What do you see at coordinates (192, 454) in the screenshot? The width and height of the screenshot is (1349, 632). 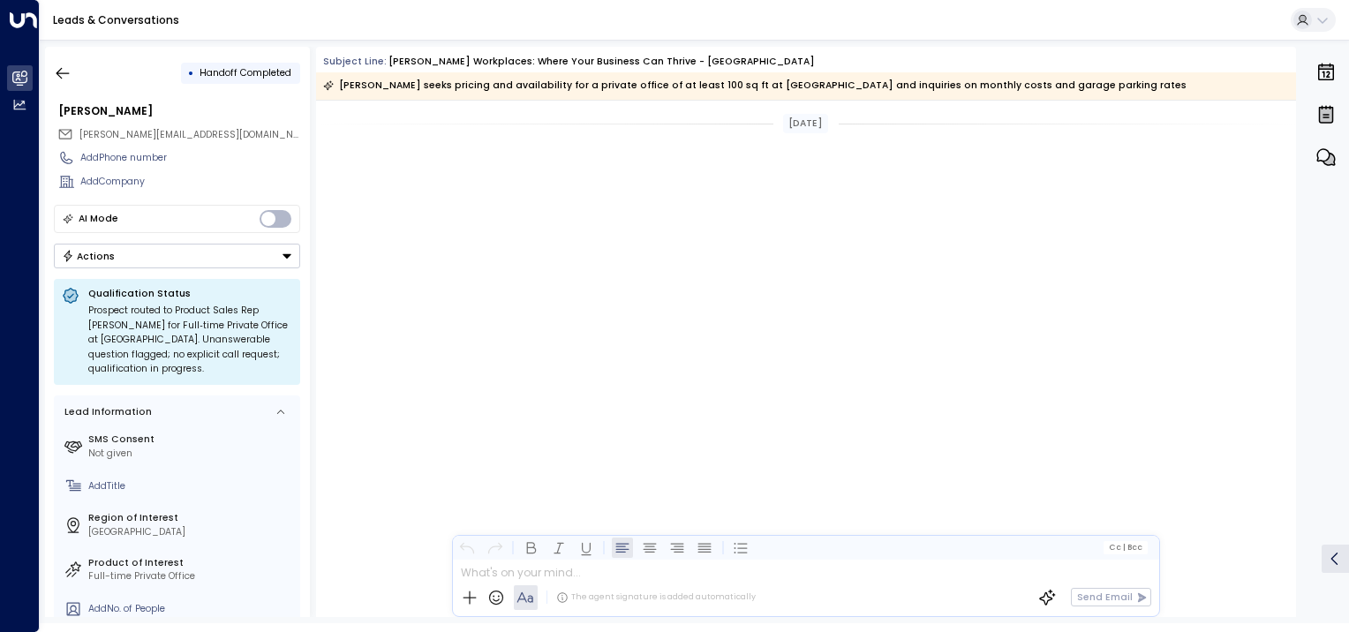 I see `div: Not given` at bounding box center [192, 454].